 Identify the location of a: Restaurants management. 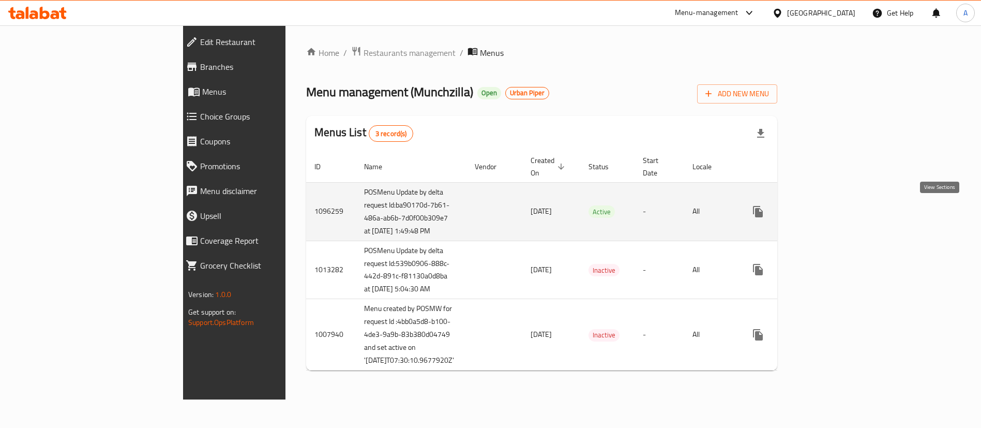
(404, 53).